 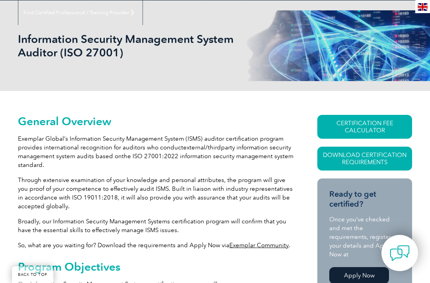 I want to click on h3: Ready to get certified?, so click(x=364, y=199).